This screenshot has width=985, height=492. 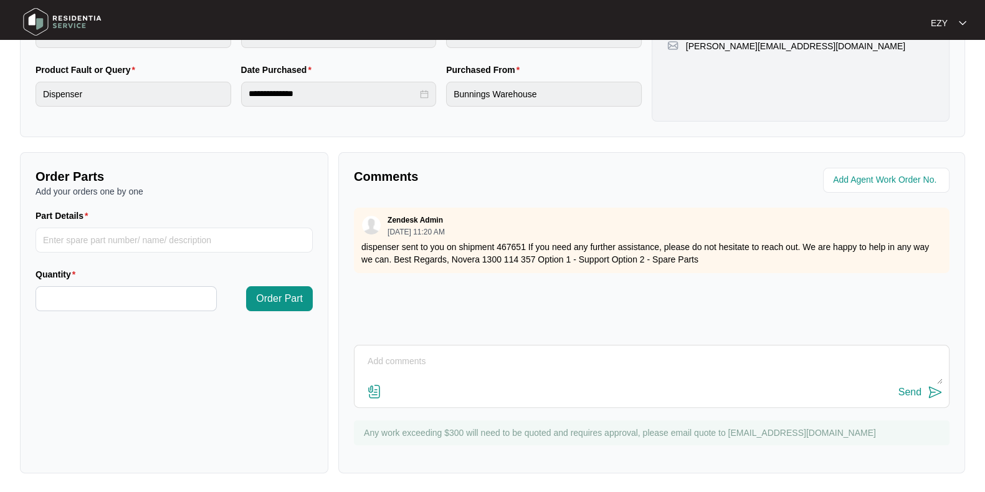 What do you see at coordinates (910, 392) in the screenshot?
I see `div: Send` at bounding box center [910, 392].